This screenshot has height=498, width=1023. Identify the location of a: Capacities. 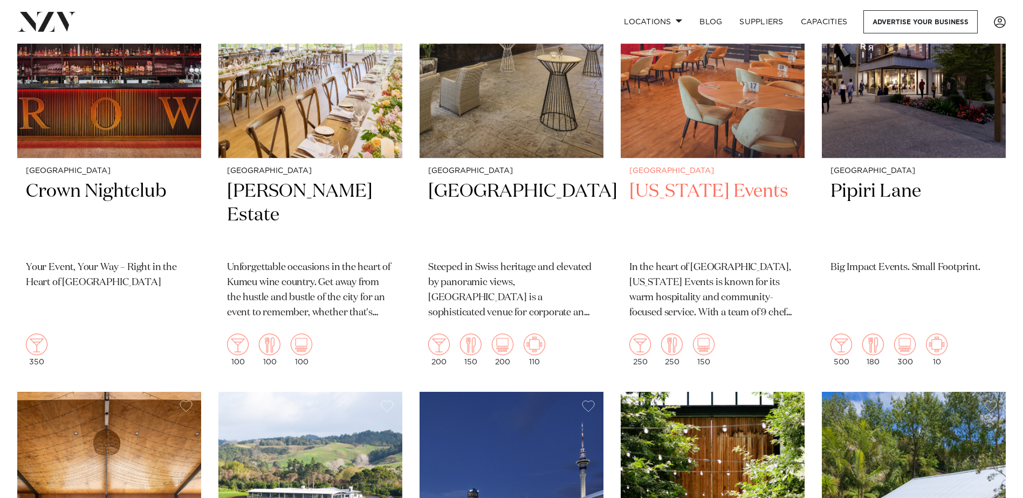
(824, 22).